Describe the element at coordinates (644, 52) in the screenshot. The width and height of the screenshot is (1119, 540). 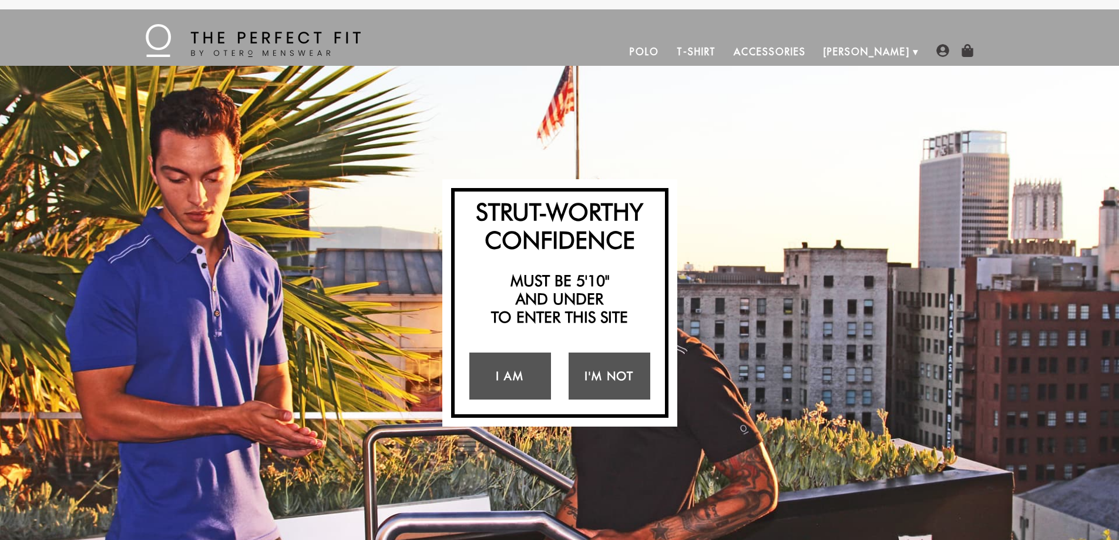
I see `a: Polo` at that location.